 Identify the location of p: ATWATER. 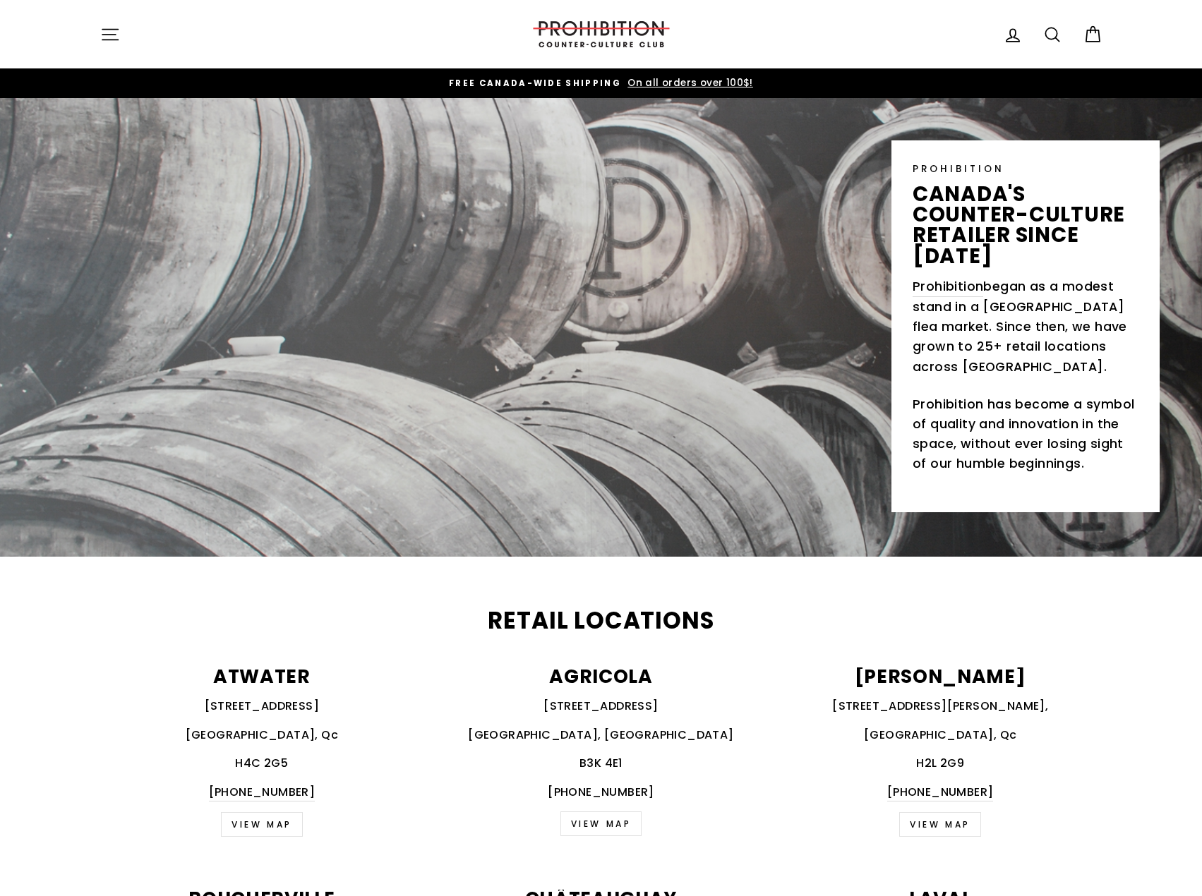
(262, 677).